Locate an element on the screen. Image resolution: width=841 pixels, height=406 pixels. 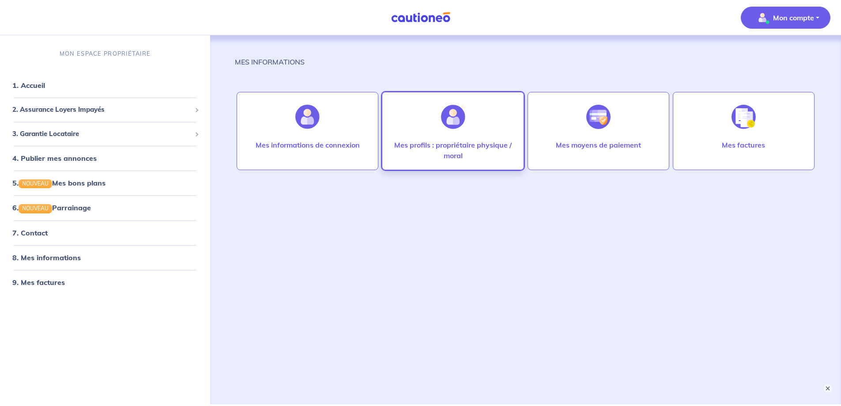
p: Mon compte is located at coordinates (794, 18).